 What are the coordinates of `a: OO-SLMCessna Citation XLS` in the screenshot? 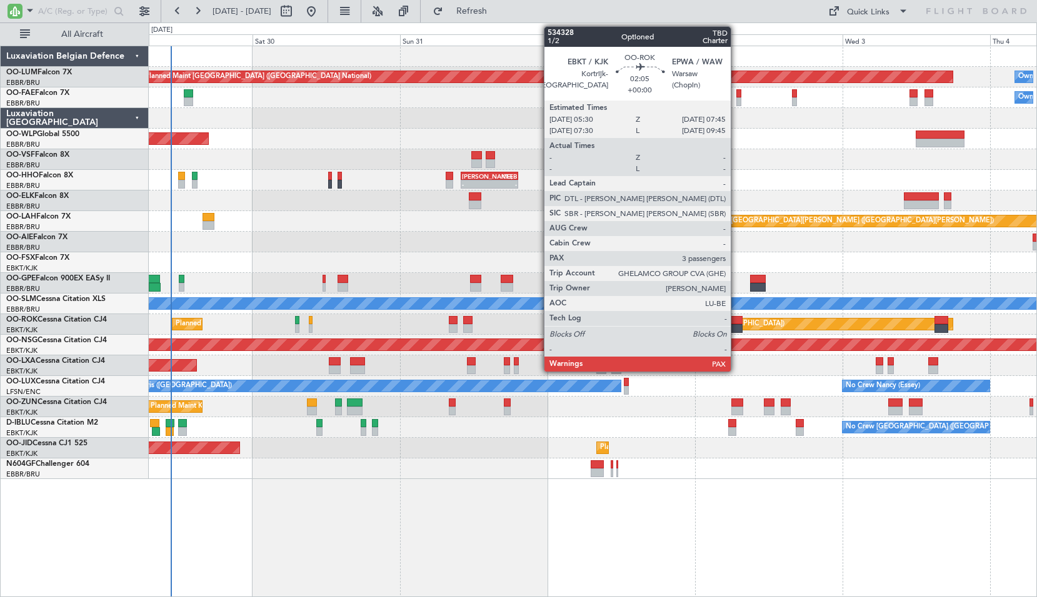 It's located at (56, 299).